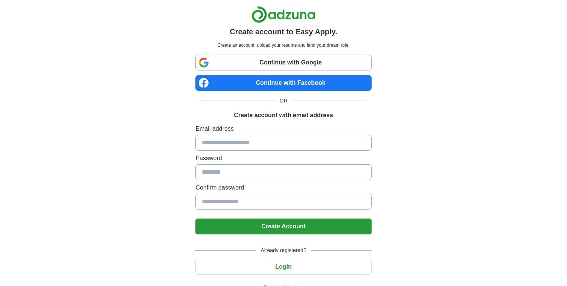 The width and height of the screenshot is (567, 286). I want to click on label: Email address, so click(283, 129).